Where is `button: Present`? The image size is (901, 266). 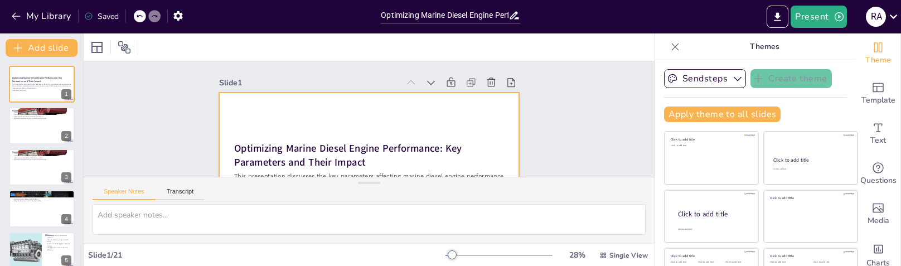 button: Present is located at coordinates (818, 17).